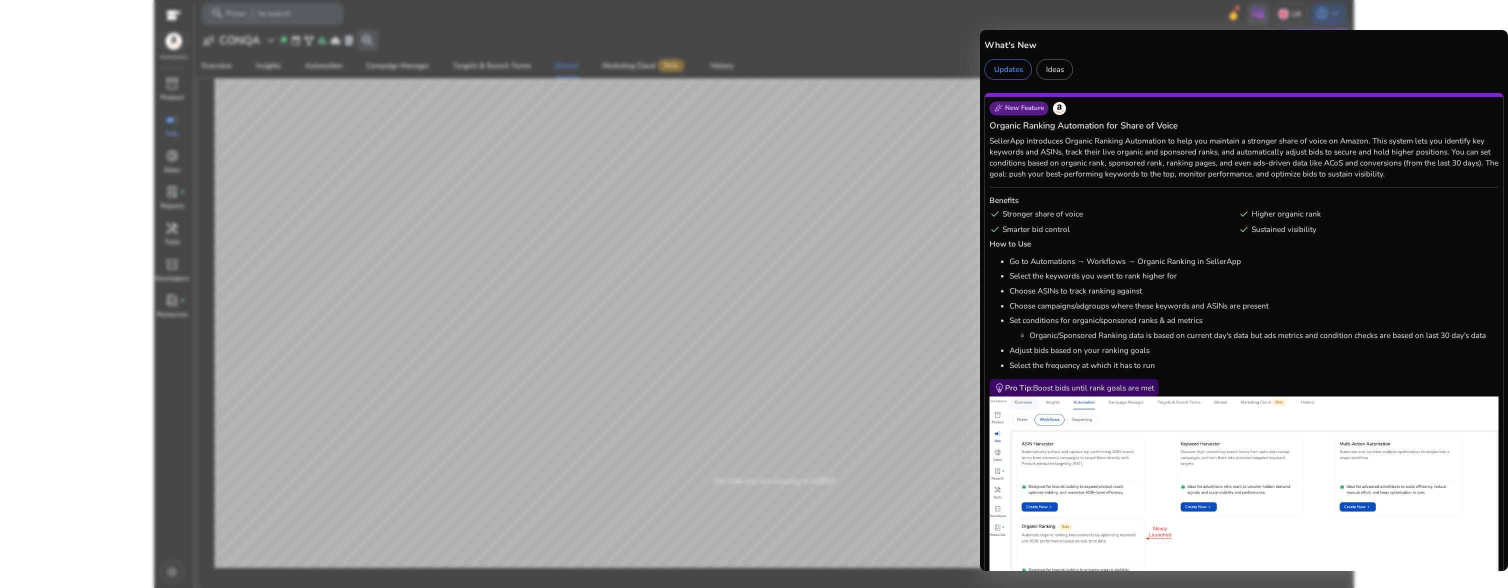 The width and height of the screenshot is (1508, 588). Describe the element at coordinates (1000, 388) in the screenshot. I see `span: emoji_objects` at that location.